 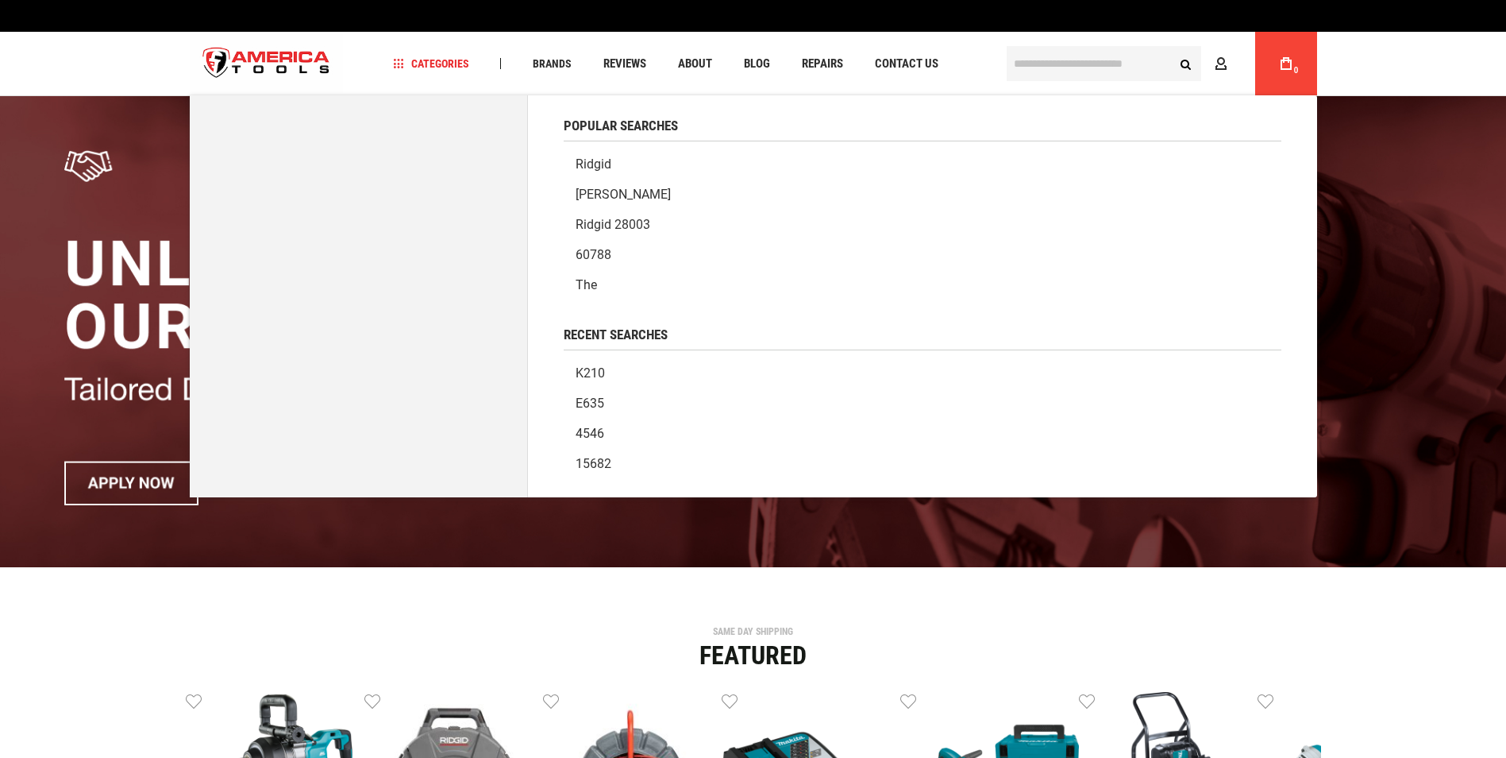 What do you see at coordinates (1286, 64) in the screenshot?
I see `a: 0` at bounding box center [1286, 64].